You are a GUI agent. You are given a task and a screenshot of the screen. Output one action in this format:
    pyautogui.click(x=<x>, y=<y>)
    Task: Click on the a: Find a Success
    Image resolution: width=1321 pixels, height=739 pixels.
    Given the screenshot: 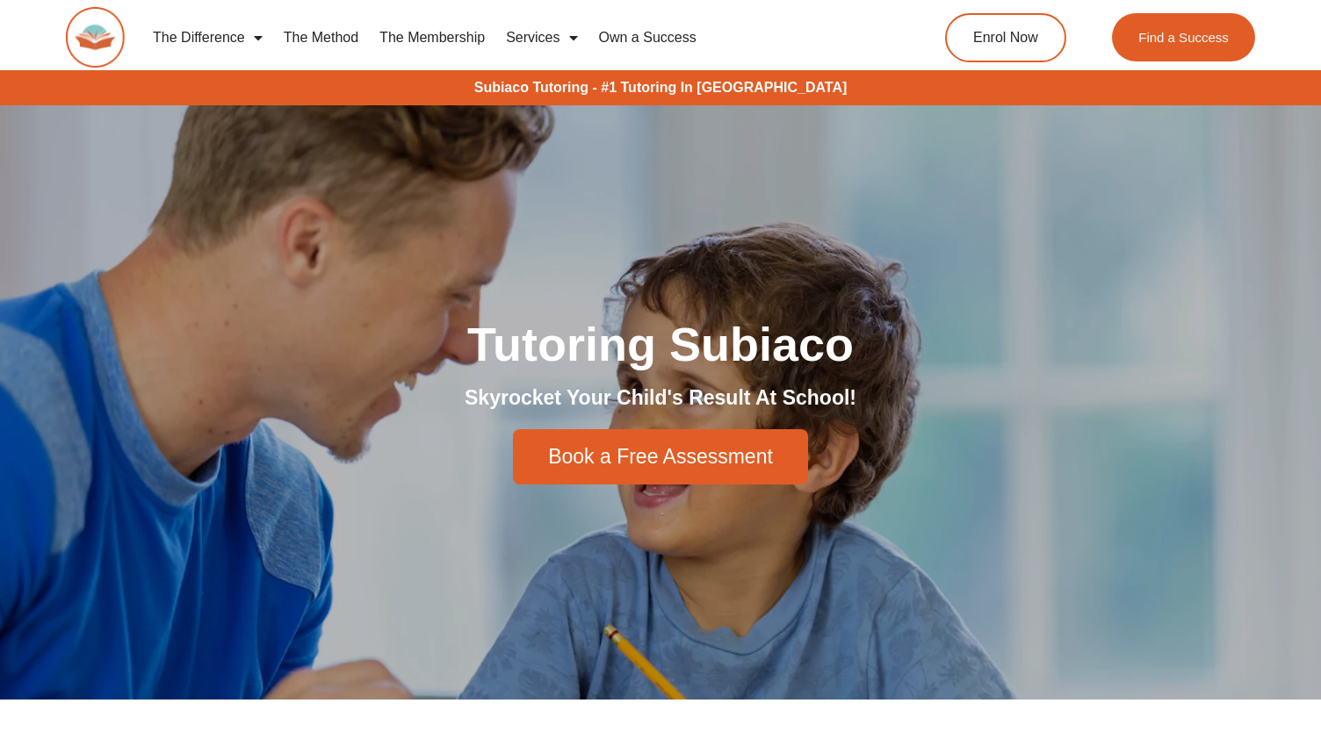 What is the action you would take?
    pyautogui.click(x=1183, y=37)
    